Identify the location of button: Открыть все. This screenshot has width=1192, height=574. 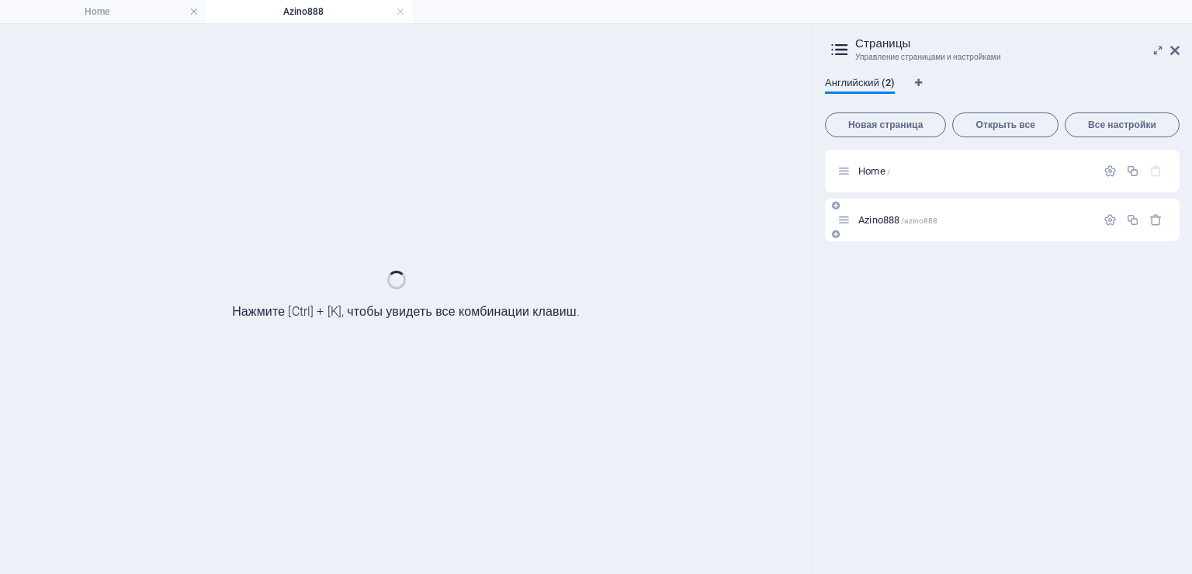
(1005, 125).